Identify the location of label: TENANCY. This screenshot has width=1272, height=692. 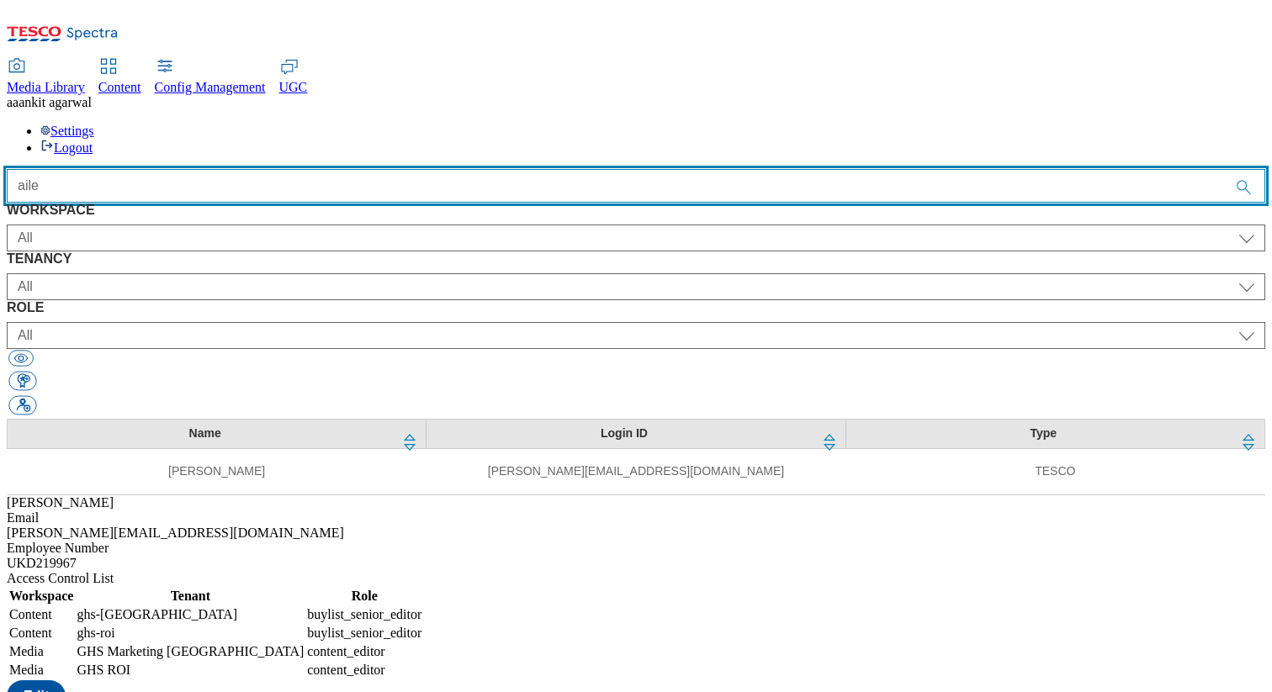
(636, 259).